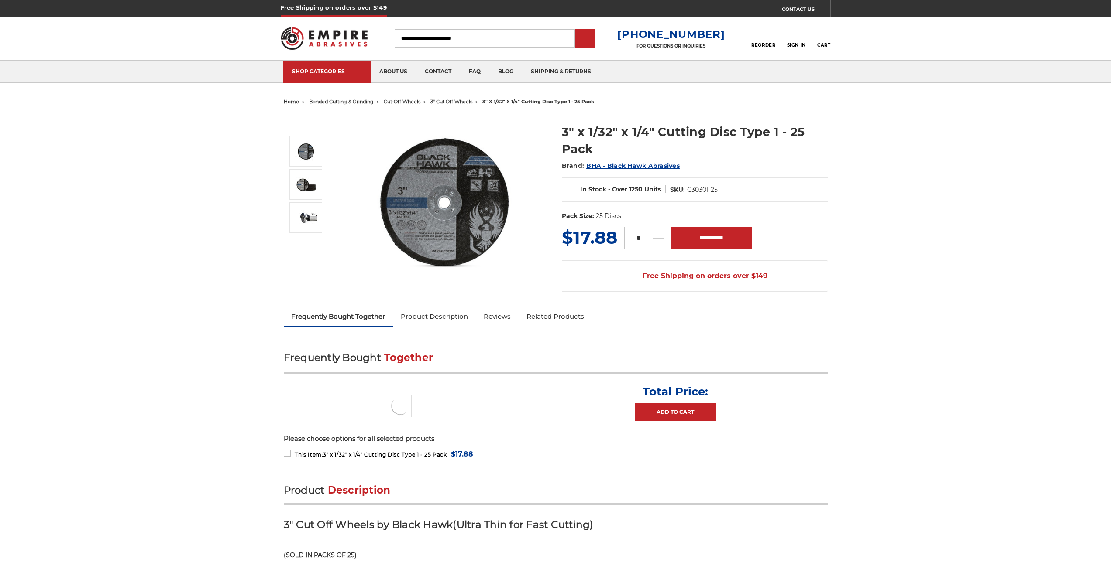 The width and height of the screenshot is (1111, 569). Describe the element at coordinates (320, 556) in the screenshot. I see `strong: (SOLD IN PACKS OF 25)` at that location.